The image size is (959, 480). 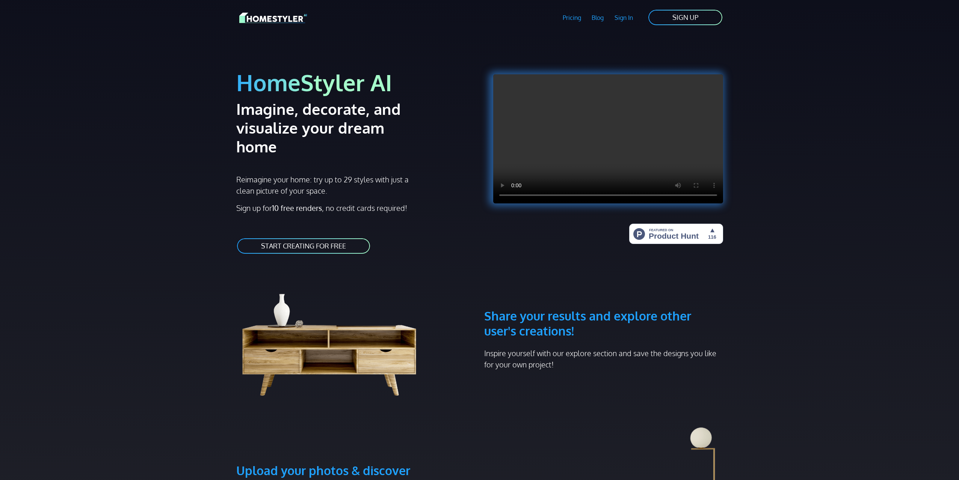 What do you see at coordinates (273, 18) in the screenshot?
I see `img: HomeStyler AI logo` at bounding box center [273, 18].